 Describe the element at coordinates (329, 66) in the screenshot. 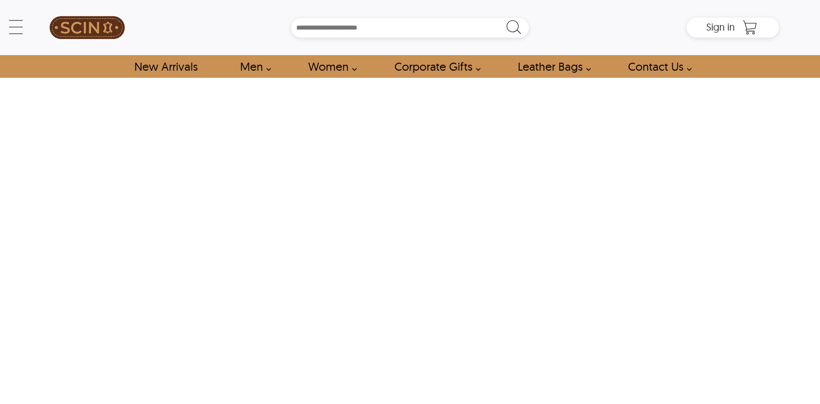

I see `a: Shop Women Leather Jackets` at that location.